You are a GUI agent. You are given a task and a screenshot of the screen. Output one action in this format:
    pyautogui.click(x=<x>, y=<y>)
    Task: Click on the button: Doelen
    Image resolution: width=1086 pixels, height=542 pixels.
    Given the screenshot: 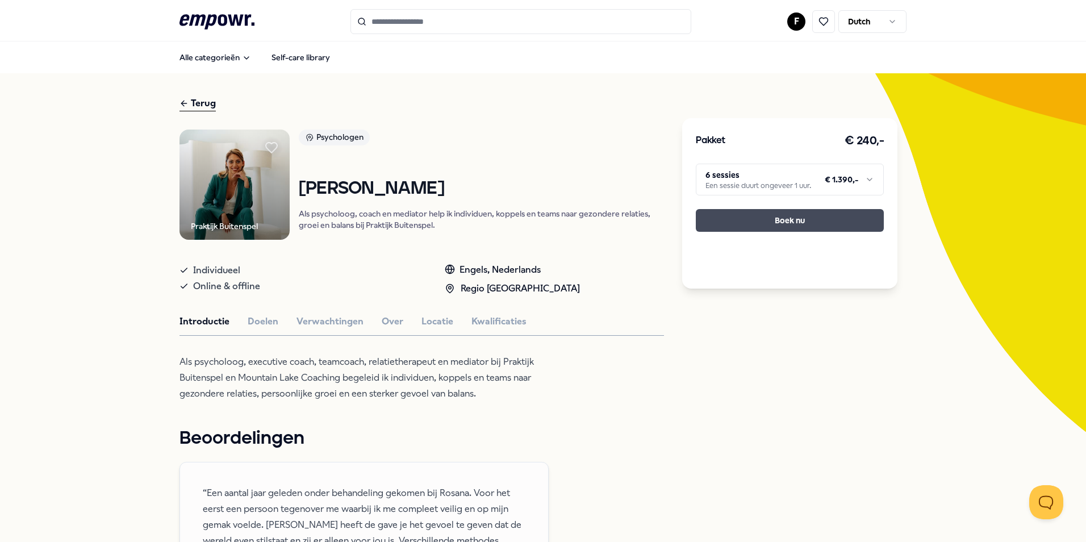 What is the action you would take?
    pyautogui.click(x=263, y=321)
    